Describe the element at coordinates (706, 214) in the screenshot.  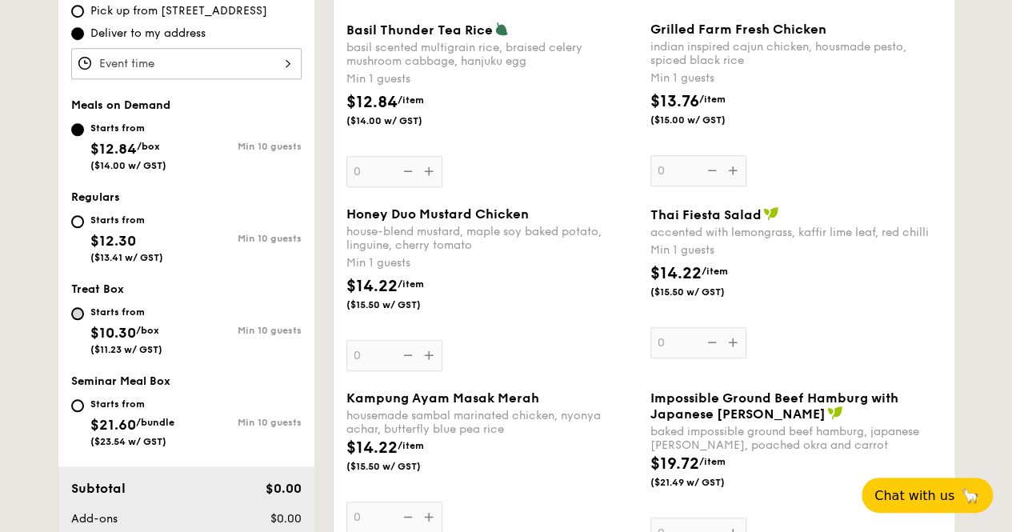
I see `span: Thai Fiesta Salad` at that location.